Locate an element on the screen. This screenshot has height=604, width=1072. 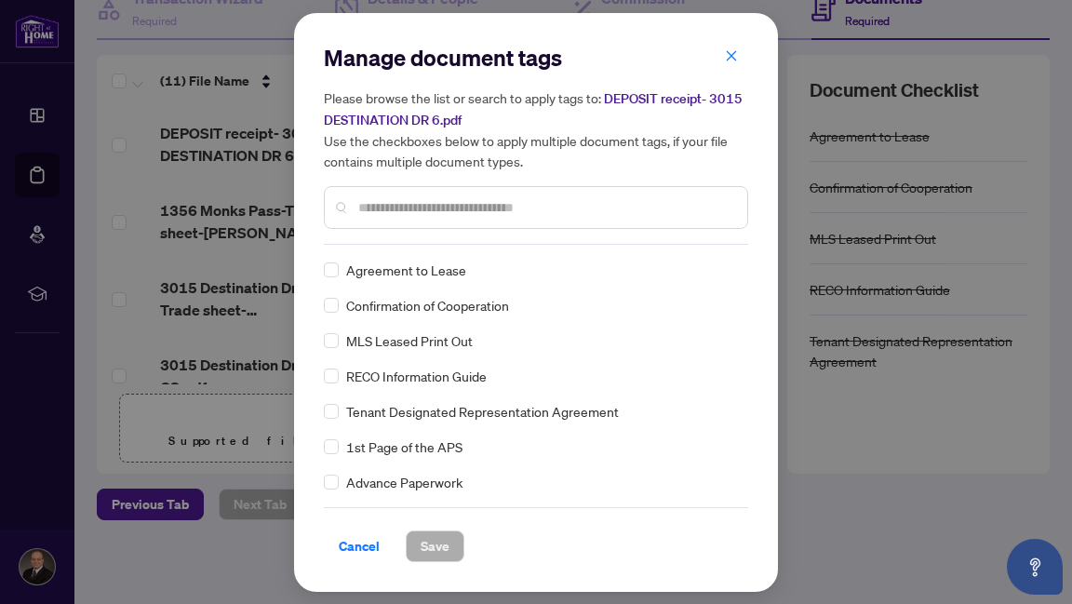
button: Open asap is located at coordinates (1035, 567).